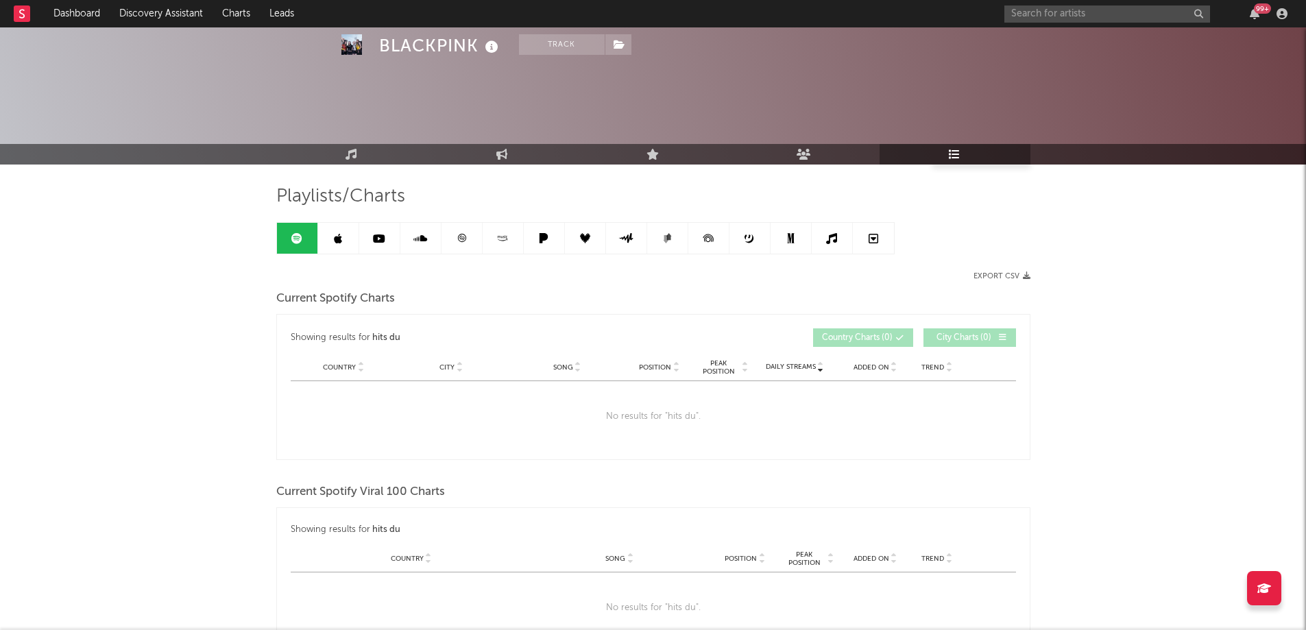 The width and height of the screenshot is (1306, 630). Describe the element at coordinates (857, 338) in the screenshot. I see `span: Country Charts ( 0 )` at that location.